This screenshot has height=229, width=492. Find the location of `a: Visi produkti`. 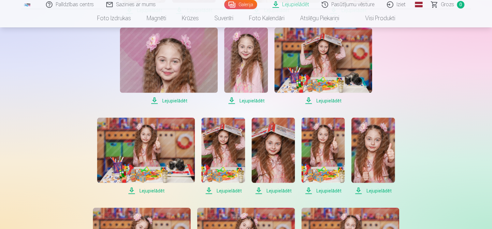

a: Visi produkti is located at coordinates (375, 18).